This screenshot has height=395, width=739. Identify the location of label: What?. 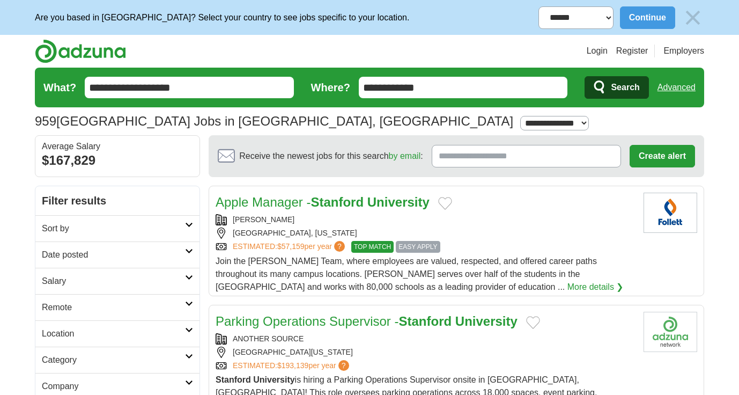
(60, 87).